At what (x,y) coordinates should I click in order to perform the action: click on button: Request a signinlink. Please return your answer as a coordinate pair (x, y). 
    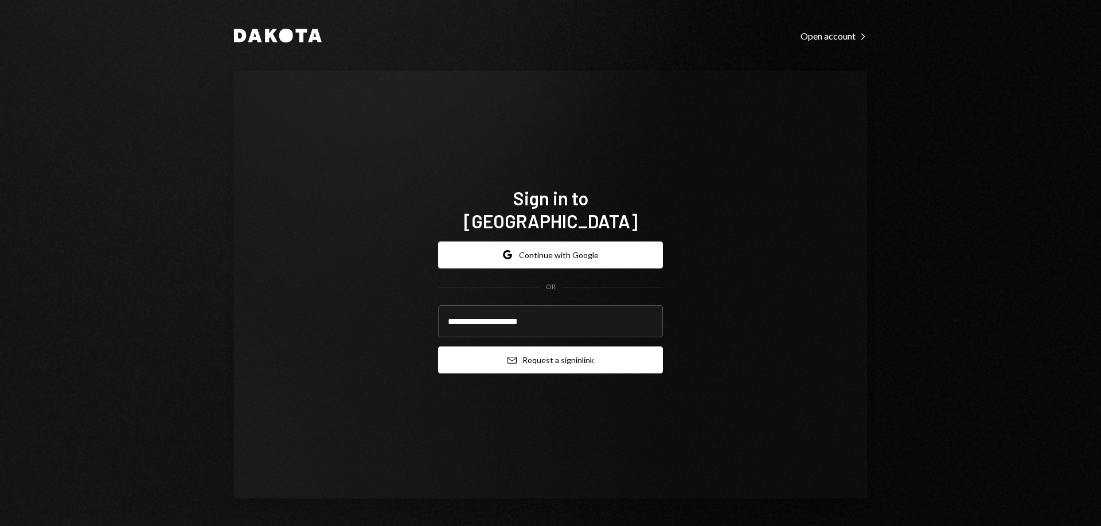
    Looking at the image, I should click on (551, 360).